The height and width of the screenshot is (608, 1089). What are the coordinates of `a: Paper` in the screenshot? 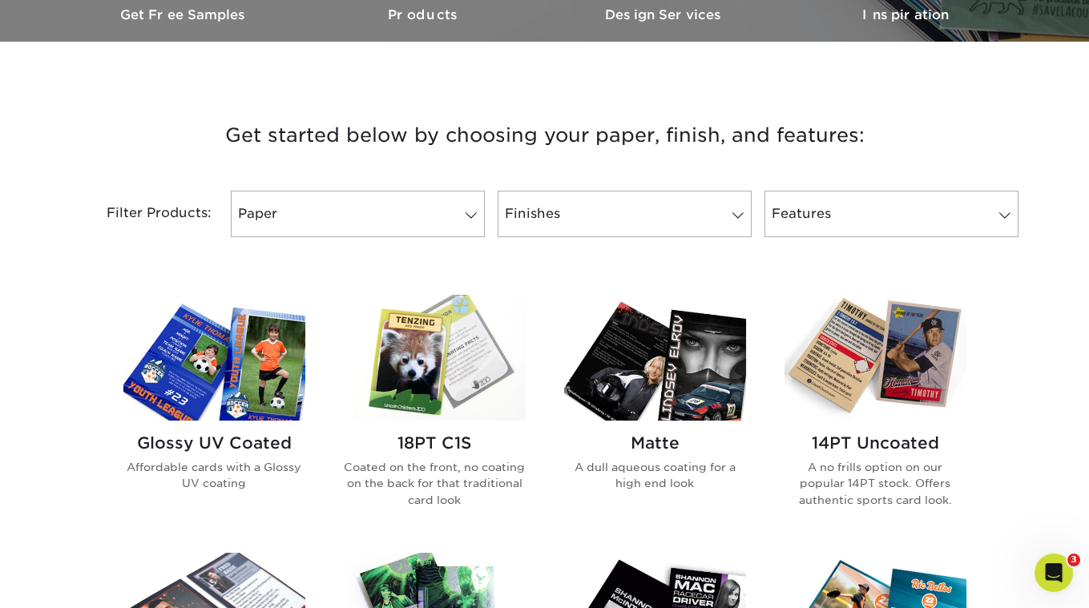 It's located at (357, 214).